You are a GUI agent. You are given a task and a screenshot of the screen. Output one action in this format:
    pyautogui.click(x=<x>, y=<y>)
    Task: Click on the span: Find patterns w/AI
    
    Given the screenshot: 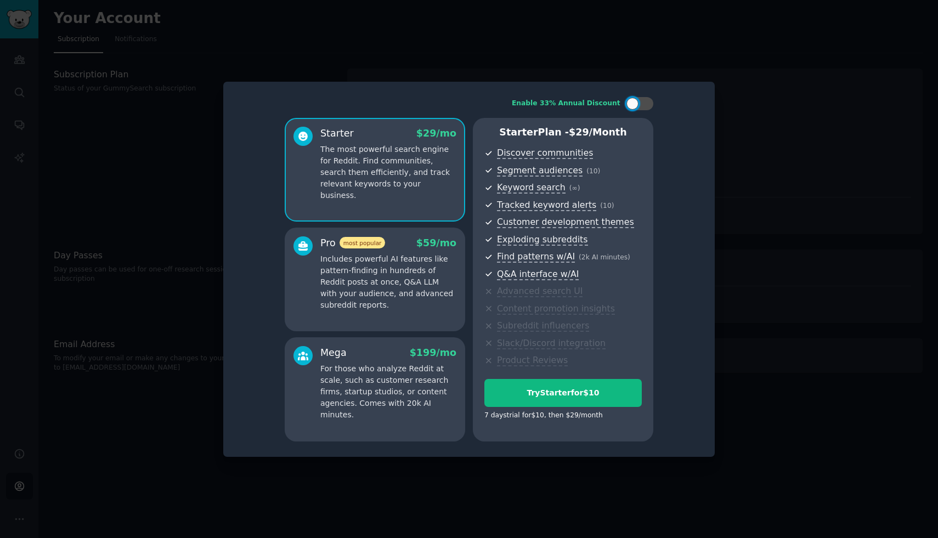 What is the action you would take?
    pyautogui.click(x=536, y=257)
    